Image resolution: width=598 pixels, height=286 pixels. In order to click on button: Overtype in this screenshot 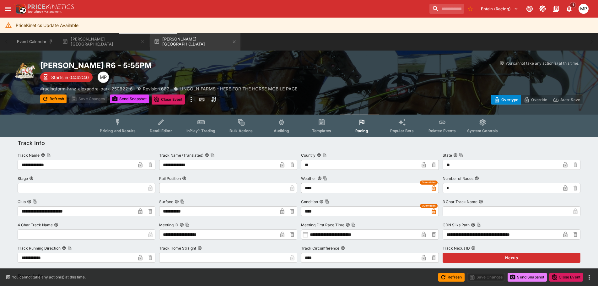, I will do `click(506, 100)`.